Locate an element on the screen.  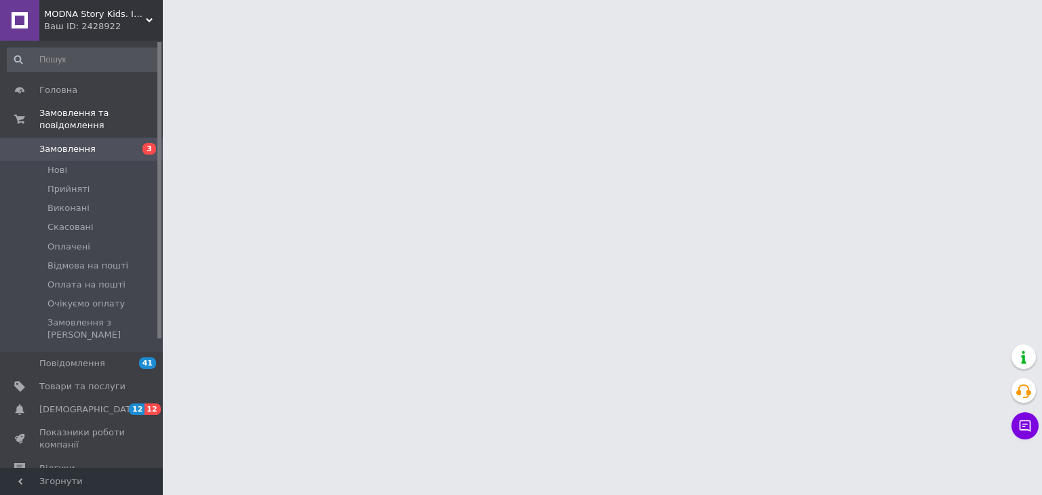
span: Замовлення та повідомлення is located at coordinates (101, 119).